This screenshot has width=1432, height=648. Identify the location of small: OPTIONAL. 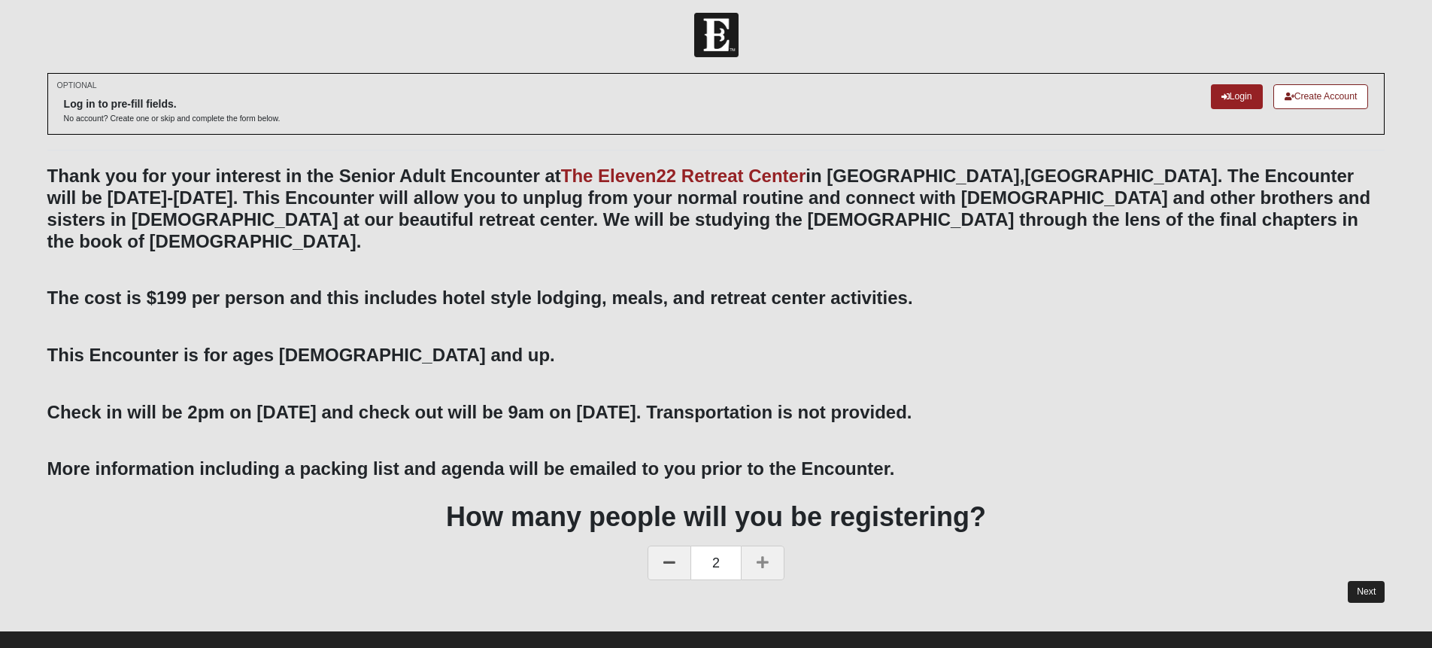
(77, 85).